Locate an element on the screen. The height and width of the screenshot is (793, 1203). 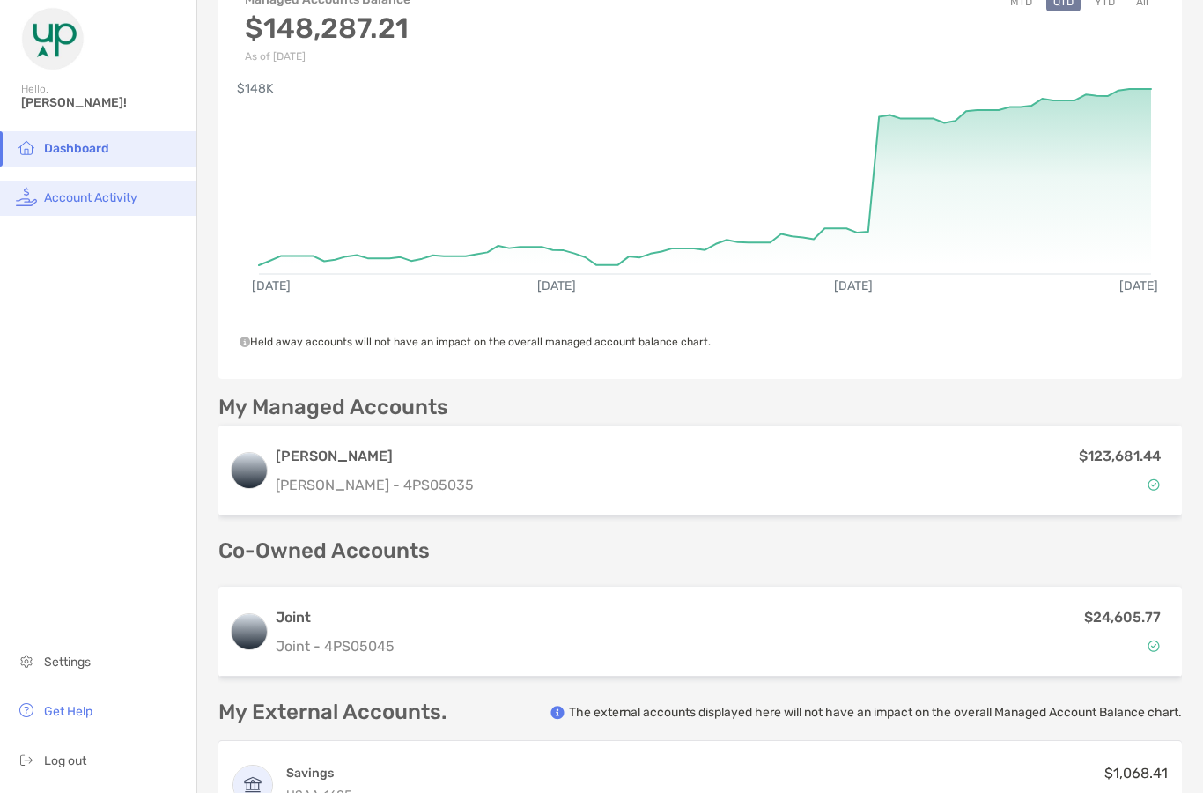
text: $148K is located at coordinates (255, 88).